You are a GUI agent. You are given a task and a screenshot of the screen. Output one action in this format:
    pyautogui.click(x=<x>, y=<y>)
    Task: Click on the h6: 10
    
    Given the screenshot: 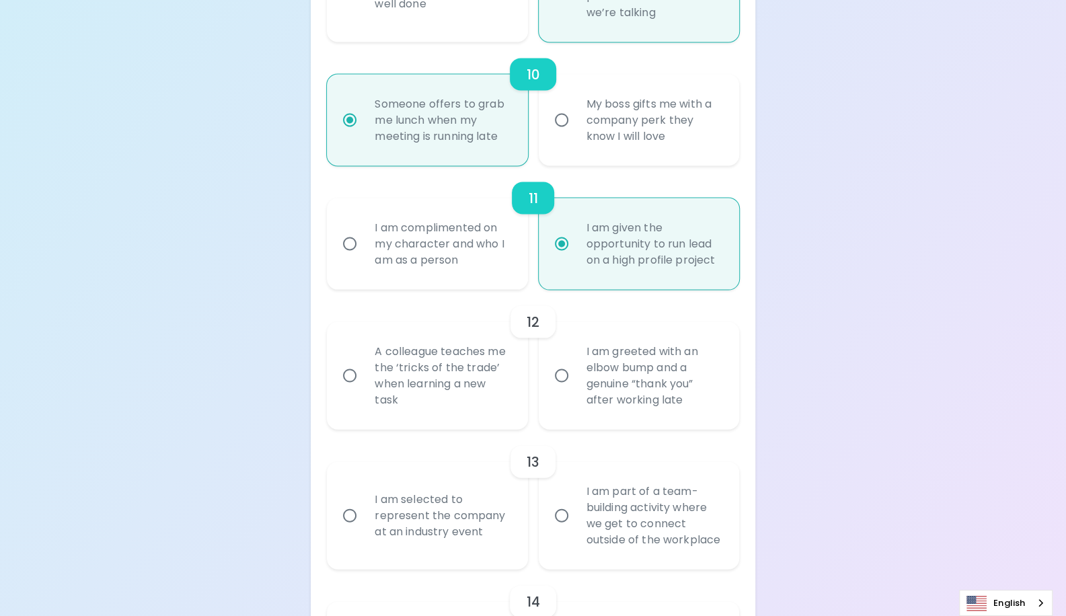 What is the action you would take?
    pyautogui.click(x=533, y=74)
    